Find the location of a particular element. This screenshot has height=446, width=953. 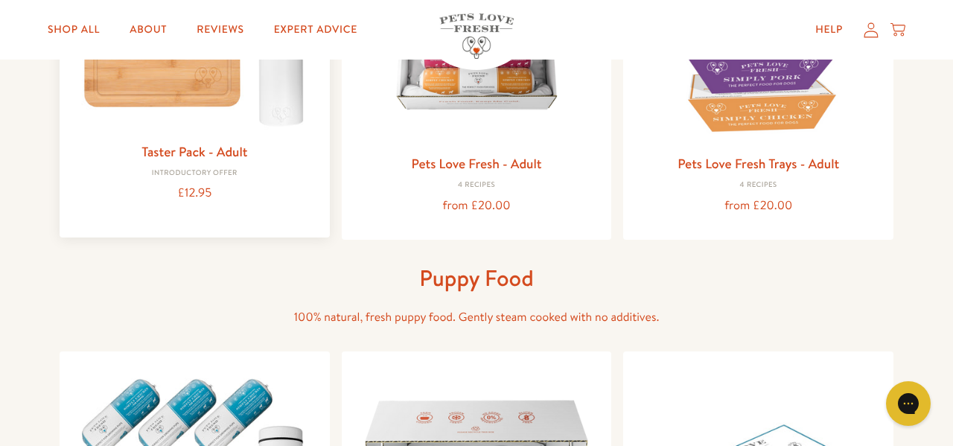

div: Introductory Offer is located at coordinates (194, 174).